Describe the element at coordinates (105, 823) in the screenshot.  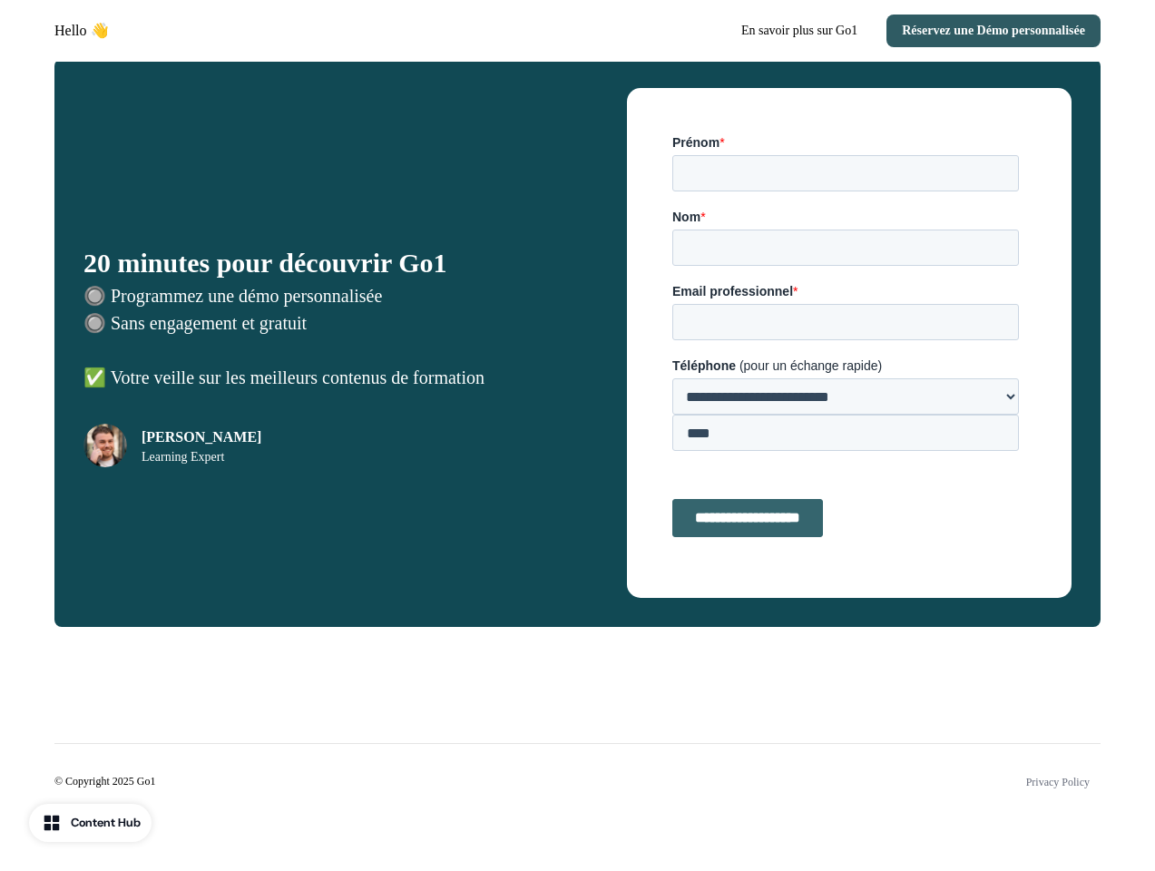
I see `div: Content Hub` at that location.